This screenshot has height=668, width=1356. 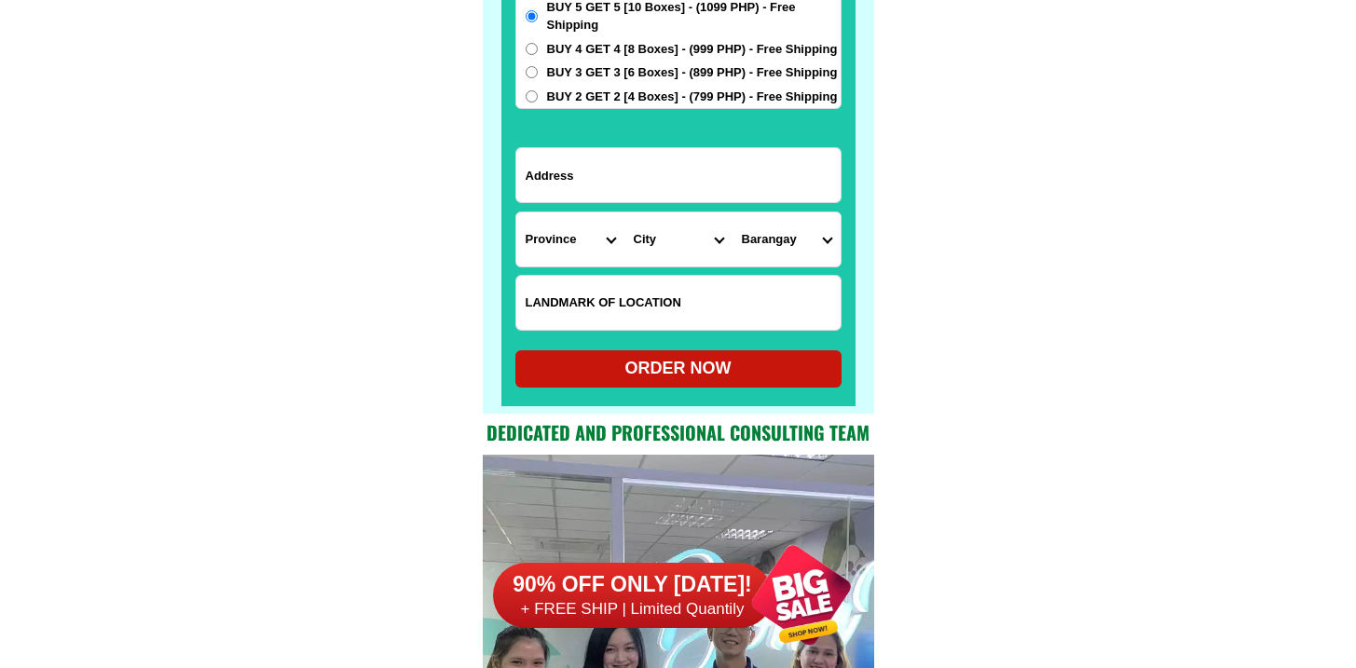 I want to click on select: Select province, so click(x=570, y=239).